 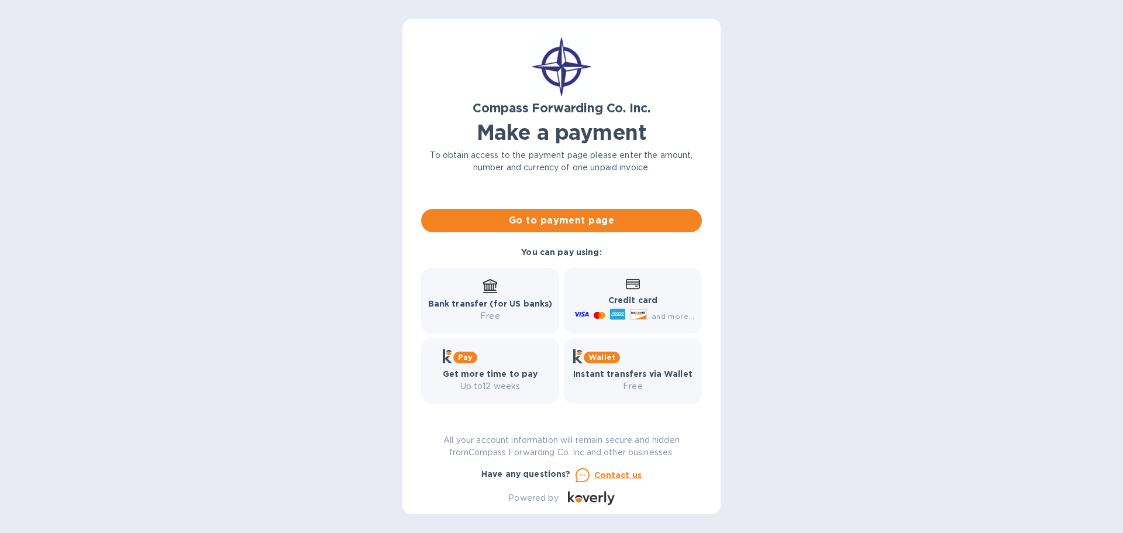 What do you see at coordinates (633, 300) in the screenshot?
I see `b: Credit card` at bounding box center [633, 300].